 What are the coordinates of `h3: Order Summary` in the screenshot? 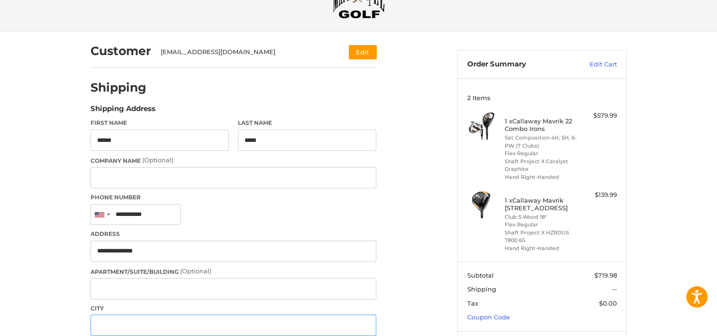 It's located at (518, 64).